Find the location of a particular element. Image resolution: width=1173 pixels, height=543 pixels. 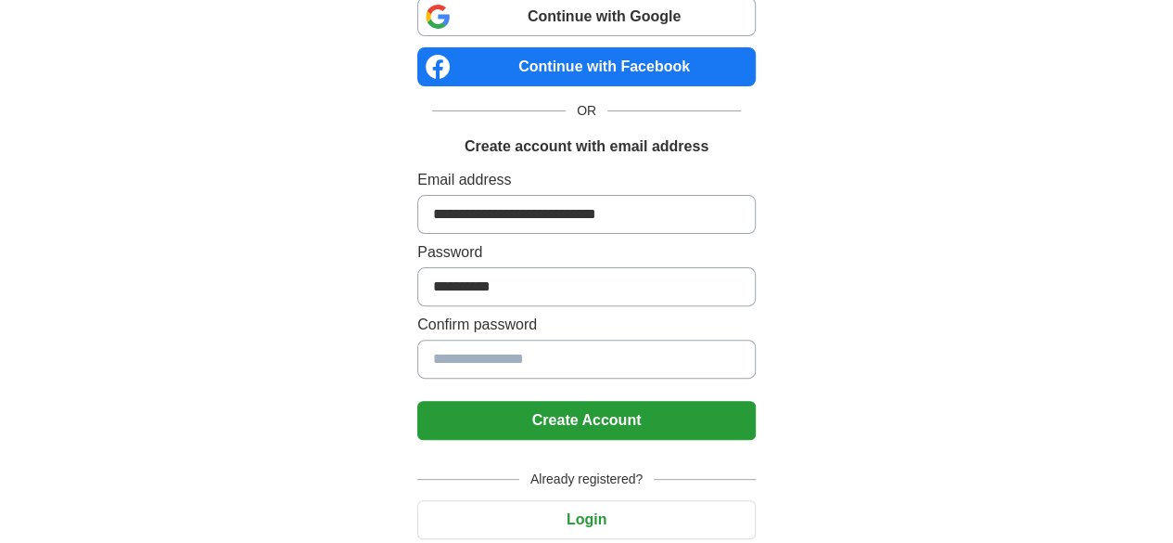

button: Login is located at coordinates (586, 519).